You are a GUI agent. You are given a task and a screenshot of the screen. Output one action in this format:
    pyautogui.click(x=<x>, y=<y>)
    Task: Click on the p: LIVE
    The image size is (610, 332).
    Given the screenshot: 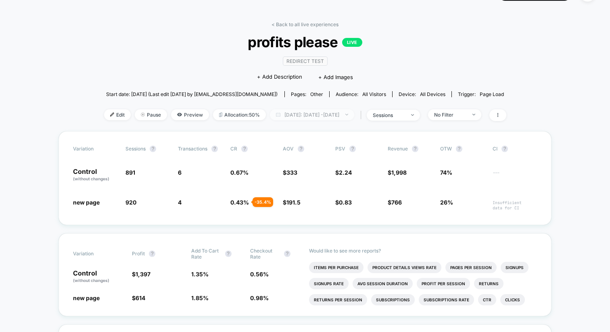 What is the action you would take?
    pyautogui.click(x=352, y=42)
    